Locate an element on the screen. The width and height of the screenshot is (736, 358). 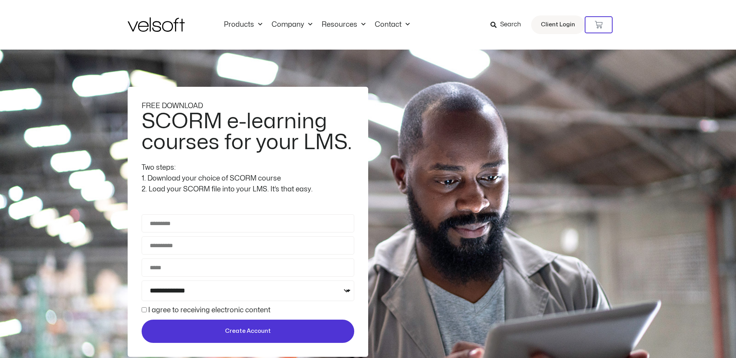
div: Two steps: is located at coordinates (248, 168).